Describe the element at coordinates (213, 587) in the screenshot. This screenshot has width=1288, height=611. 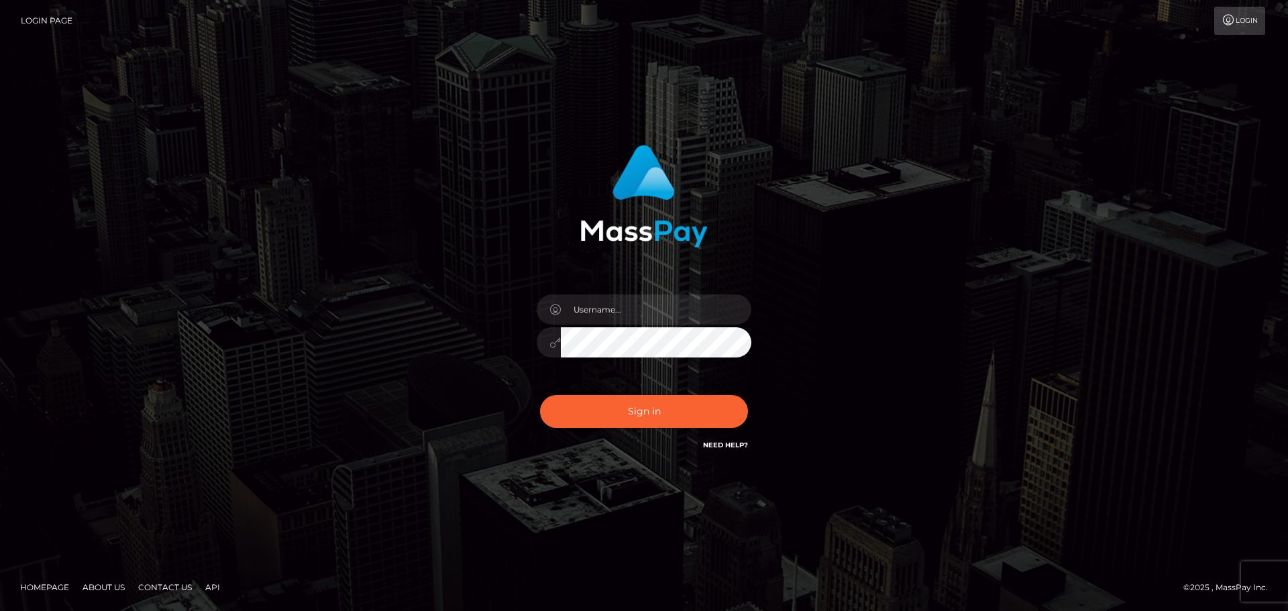
I see `a: API` at that location.